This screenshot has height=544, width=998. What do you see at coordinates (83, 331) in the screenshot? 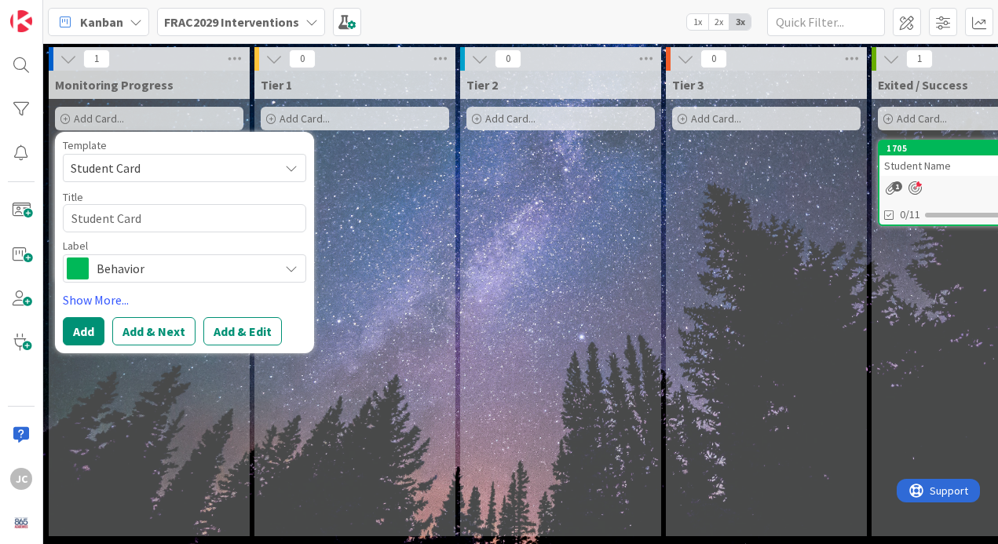
I see `button: Add` at bounding box center [83, 331].